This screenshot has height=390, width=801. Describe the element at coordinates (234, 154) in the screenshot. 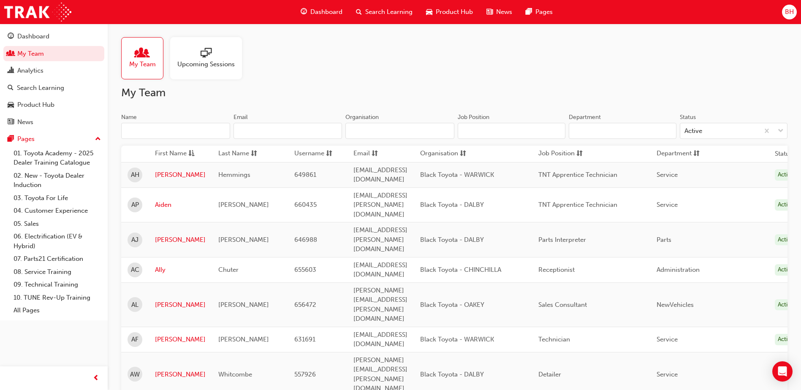

I see `span: Last Name` at that location.